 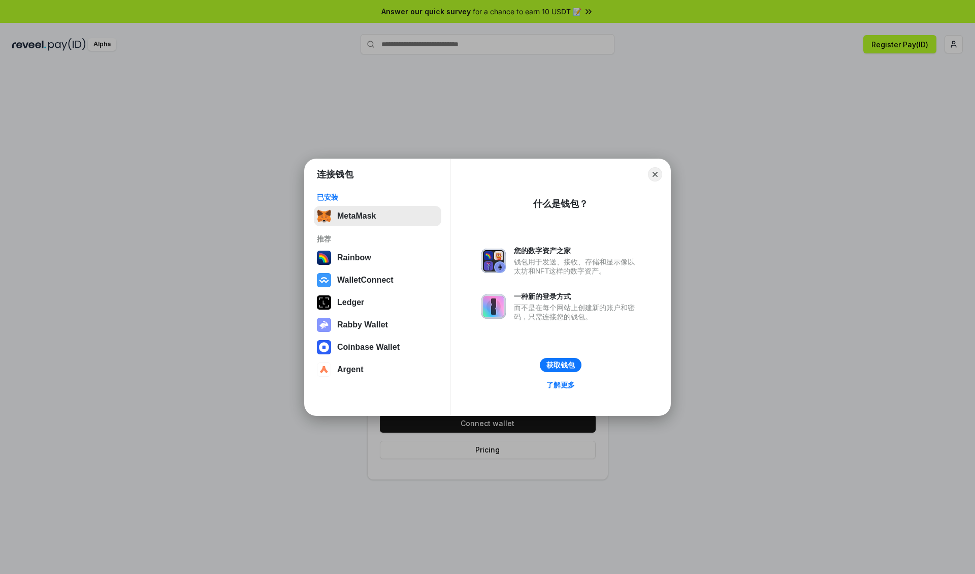 I want to click on button: 获取钱包, so click(x=561, y=365).